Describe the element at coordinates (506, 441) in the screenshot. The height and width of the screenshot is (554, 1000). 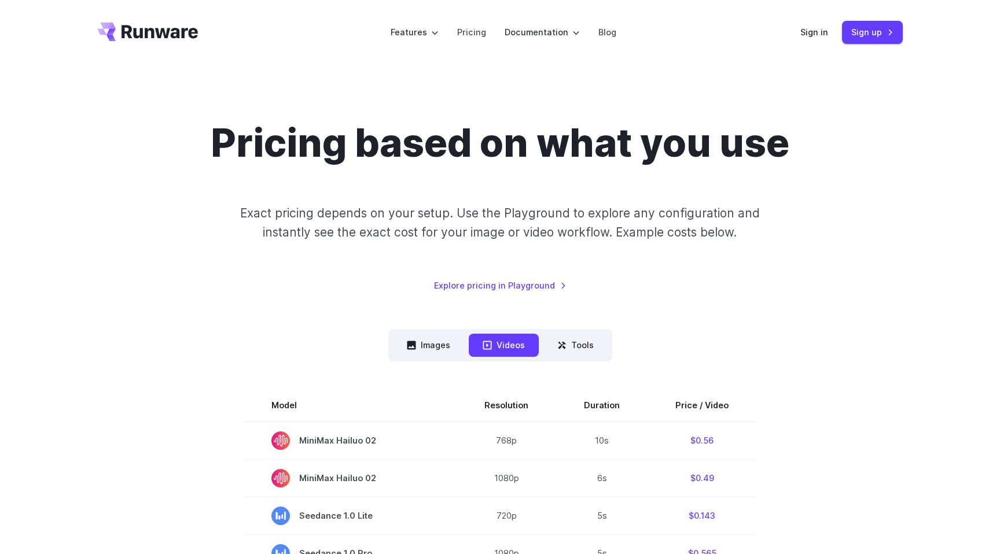
I see `td: 768p` at that location.